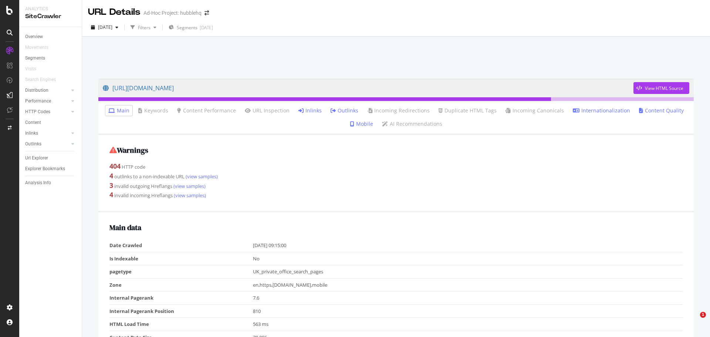 This screenshot has height=337, width=710. Describe the element at coordinates (38, 112) in the screenshot. I see `div: HTTP Codes` at that location.